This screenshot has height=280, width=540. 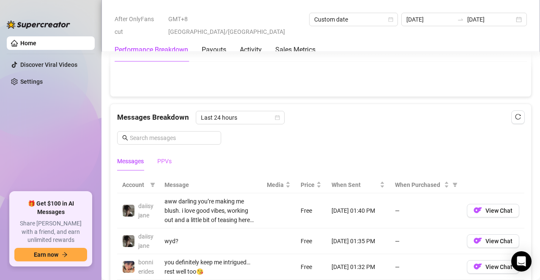 I want to click on button: Earn nowarrow-right, so click(x=51, y=255).